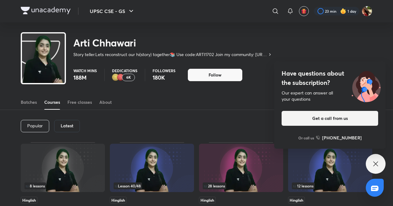 This screenshot has height=206, width=393. Describe the element at coordinates (214, 186) in the screenshot. I see `span: 28 lessons` at that location.